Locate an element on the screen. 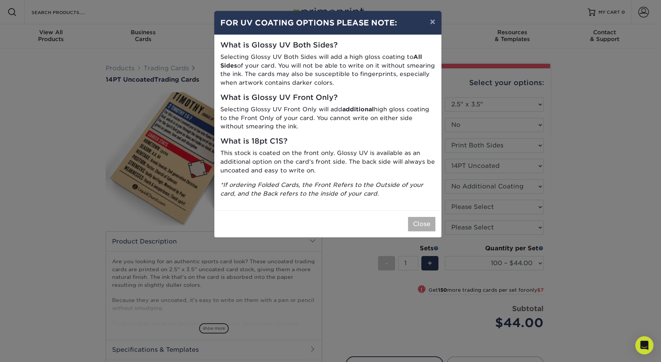 The image size is (661, 362). strong: additional is located at coordinates (358, 109).